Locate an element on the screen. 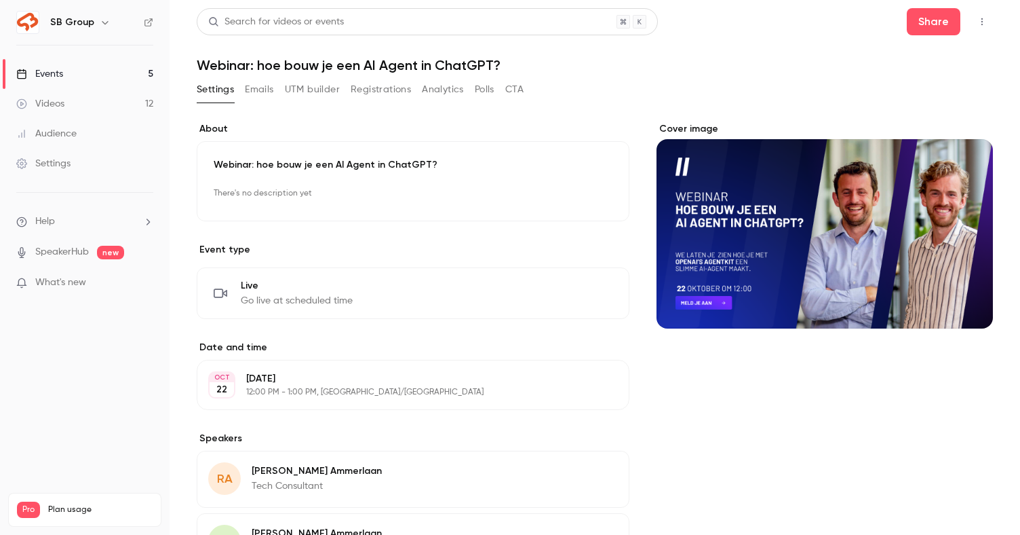 The height and width of the screenshot is (535, 1020). button: UTM builder is located at coordinates (312, 90).